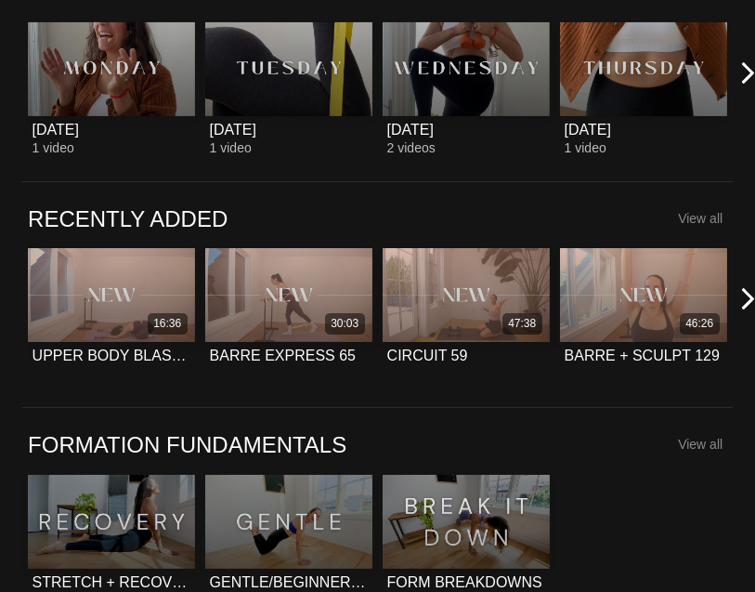 Image resolution: width=755 pixels, height=592 pixels. Describe the element at coordinates (345, 323) in the screenshot. I see `div: 30:03` at that location.